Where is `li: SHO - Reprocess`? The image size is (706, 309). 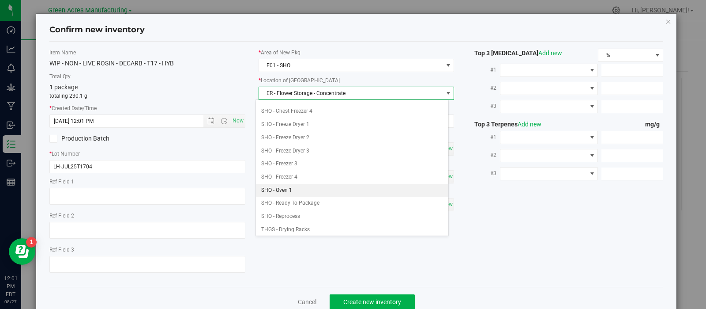 li: SHO - Reprocess is located at coordinates (352, 216).